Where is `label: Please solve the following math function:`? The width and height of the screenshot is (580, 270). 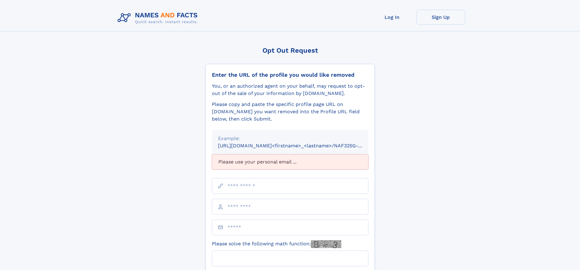
label: Please solve the following math function: is located at coordinates (277, 244).